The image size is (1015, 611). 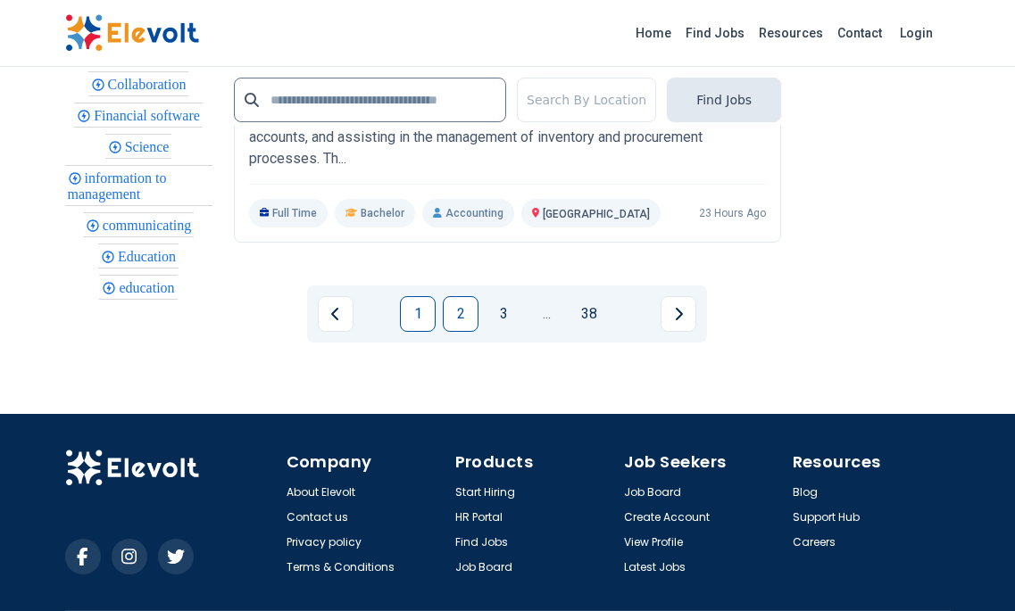 I want to click on a: HR Portal, so click(x=478, y=518).